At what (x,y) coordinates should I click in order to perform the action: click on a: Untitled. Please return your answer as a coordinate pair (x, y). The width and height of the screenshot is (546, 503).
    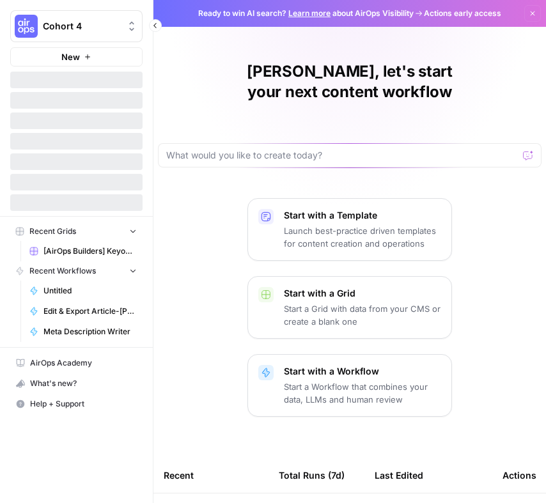
    Looking at the image, I should click on (83, 291).